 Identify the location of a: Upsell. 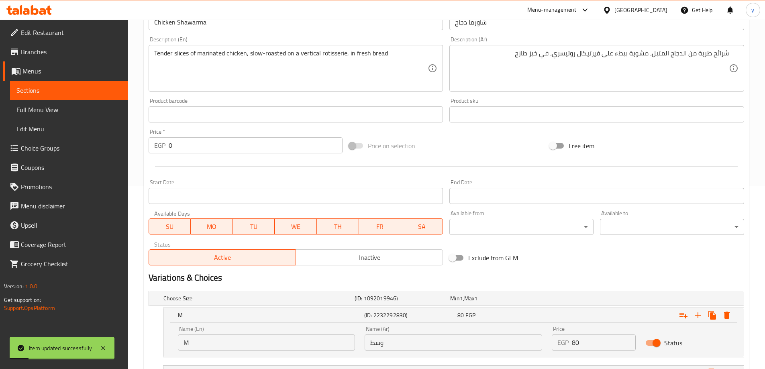
(65, 225).